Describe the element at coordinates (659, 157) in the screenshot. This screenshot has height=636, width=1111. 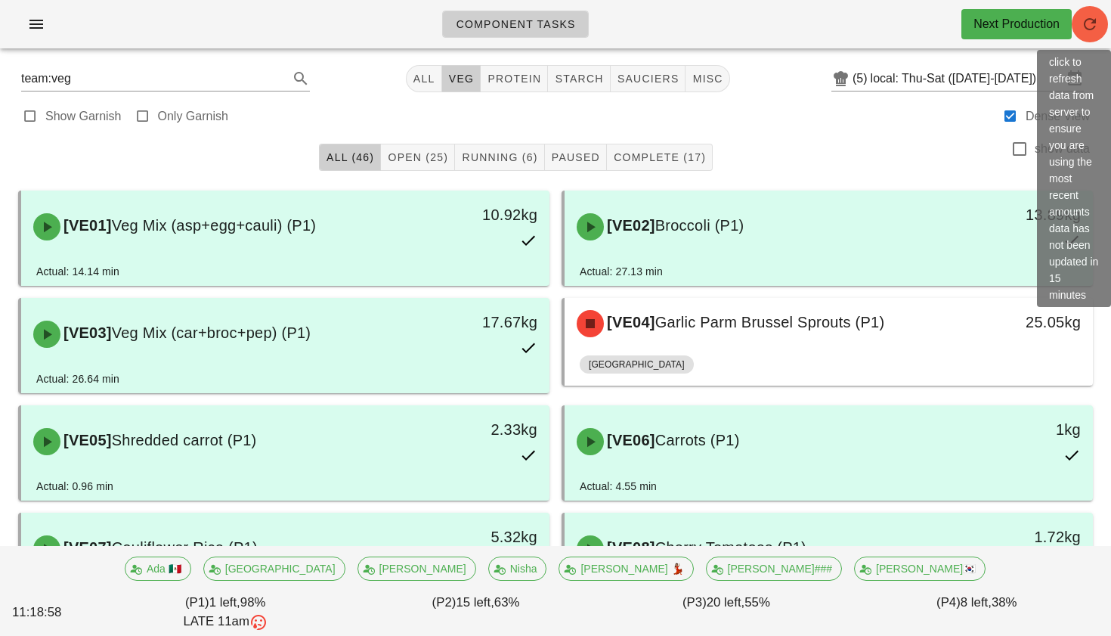
I see `span: Complete (17)` at that location.